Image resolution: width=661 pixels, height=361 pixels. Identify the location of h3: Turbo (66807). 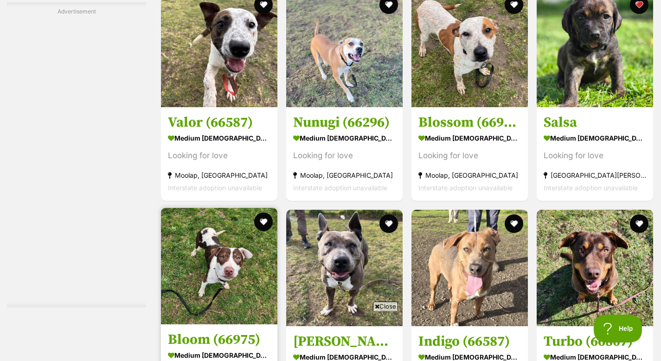
(595, 342).